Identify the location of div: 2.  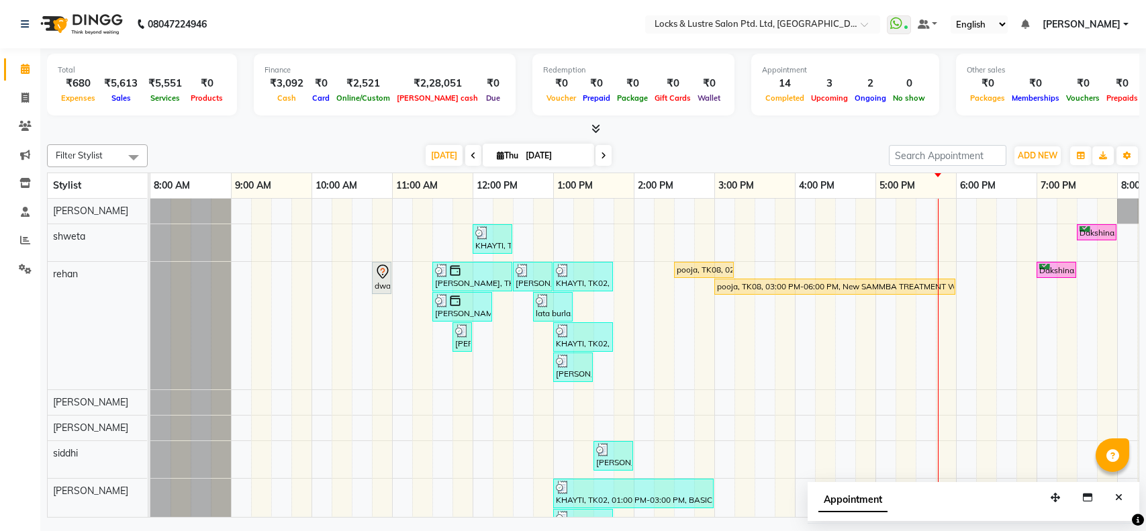
(870, 83).